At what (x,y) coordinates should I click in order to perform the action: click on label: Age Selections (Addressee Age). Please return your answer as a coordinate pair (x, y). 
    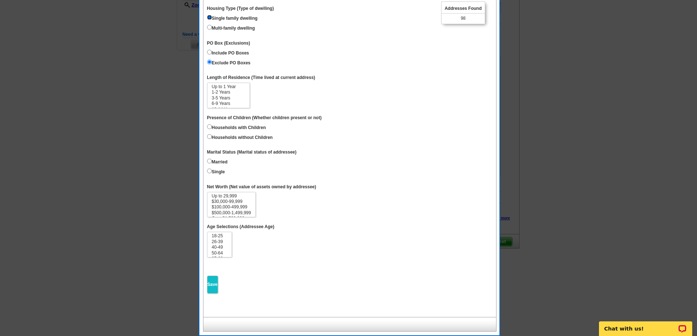
    Looking at the image, I should click on (241, 227).